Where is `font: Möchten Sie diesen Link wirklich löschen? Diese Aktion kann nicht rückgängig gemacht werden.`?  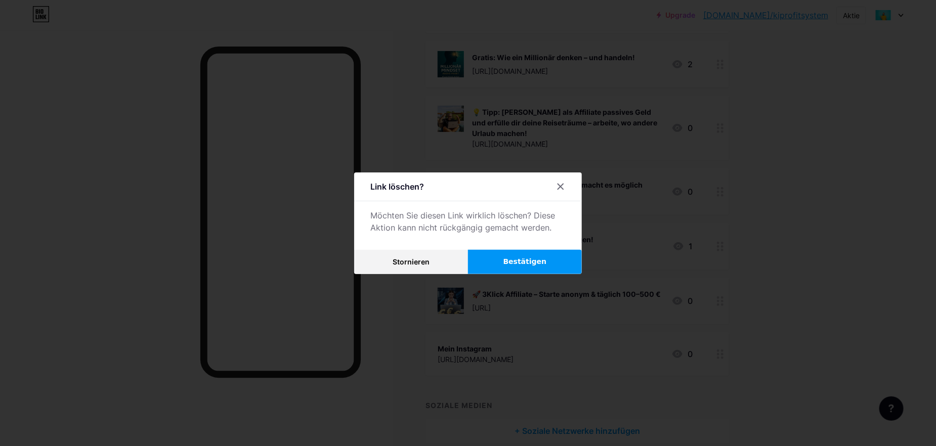
font: Möchten Sie diesen Link wirklich löschen? Diese Aktion kann nicht rückgängig gemacht werden. is located at coordinates (462, 222).